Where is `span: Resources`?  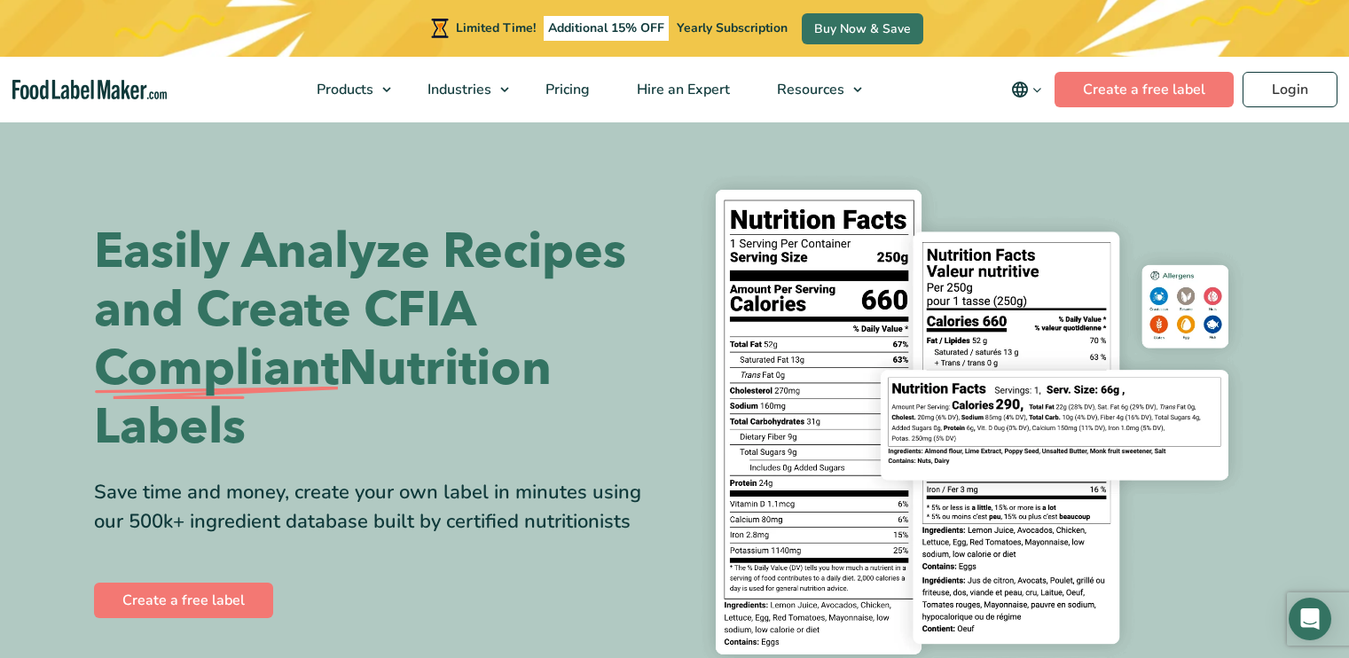 span: Resources is located at coordinates (809, 90).